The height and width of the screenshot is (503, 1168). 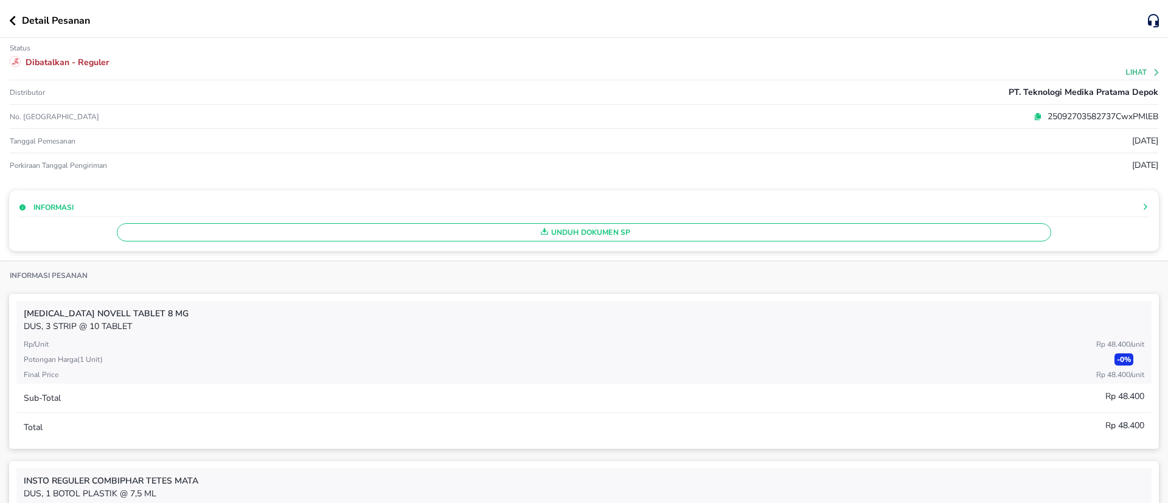 What do you see at coordinates (56, 21) in the screenshot?
I see `p: Detail Pesanan` at bounding box center [56, 21].